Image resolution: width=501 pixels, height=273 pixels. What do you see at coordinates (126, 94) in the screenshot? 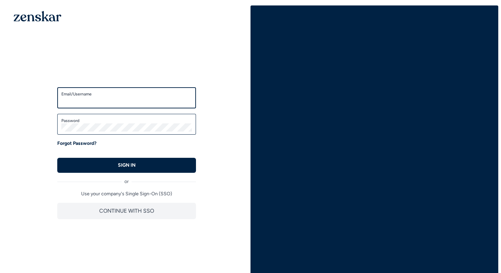
I see `label: Email/Username` at bounding box center [126, 94].